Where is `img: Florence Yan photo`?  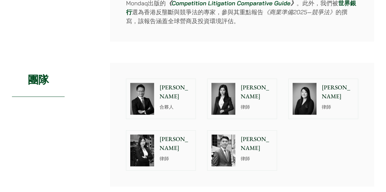
img: Florence Yan photo is located at coordinates (224, 99).